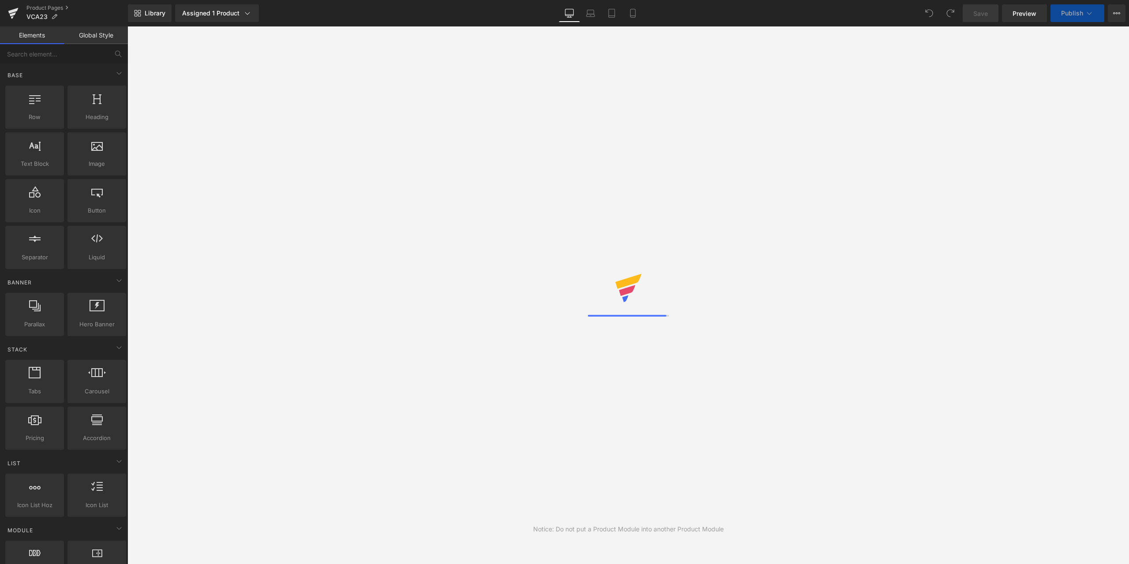 This screenshot has height=564, width=1129. Describe the element at coordinates (34, 117) in the screenshot. I see `span: Row` at that location.